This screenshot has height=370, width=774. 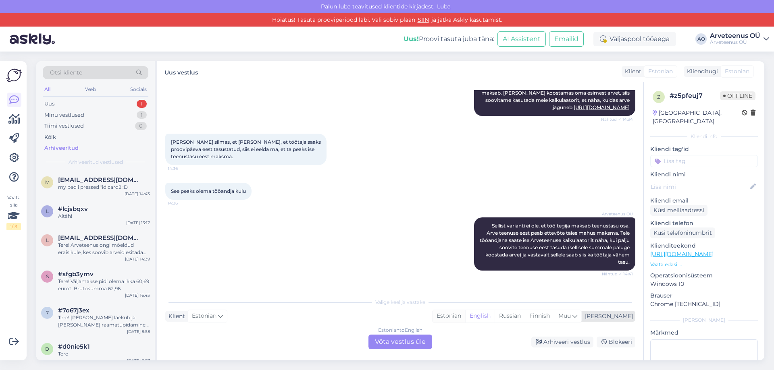 I want to click on div: Klienditugi, so click(x=701, y=71).